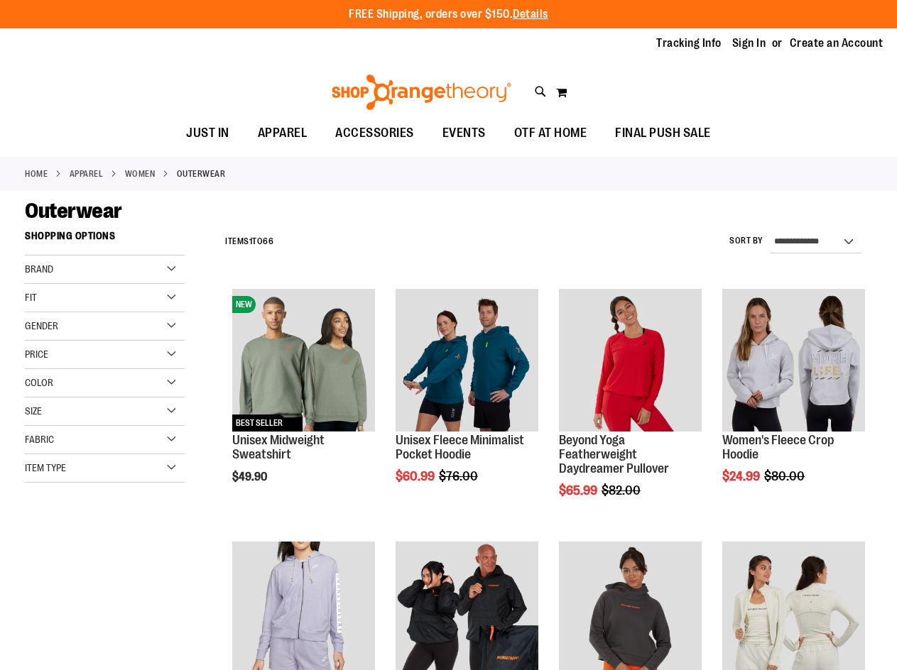 The width and height of the screenshot is (897, 670). Describe the element at coordinates (251, 477) in the screenshot. I see `span: $49.90` at that location.